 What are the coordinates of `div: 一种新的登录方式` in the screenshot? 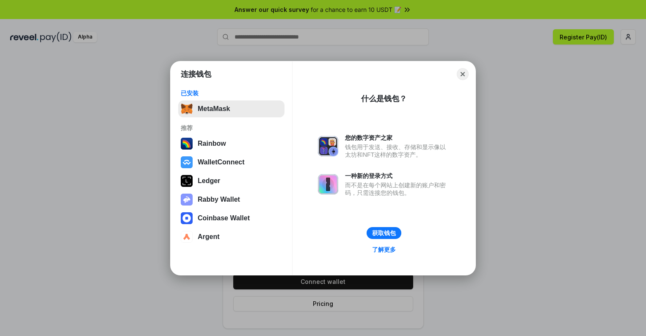 It's located at (398, 176).